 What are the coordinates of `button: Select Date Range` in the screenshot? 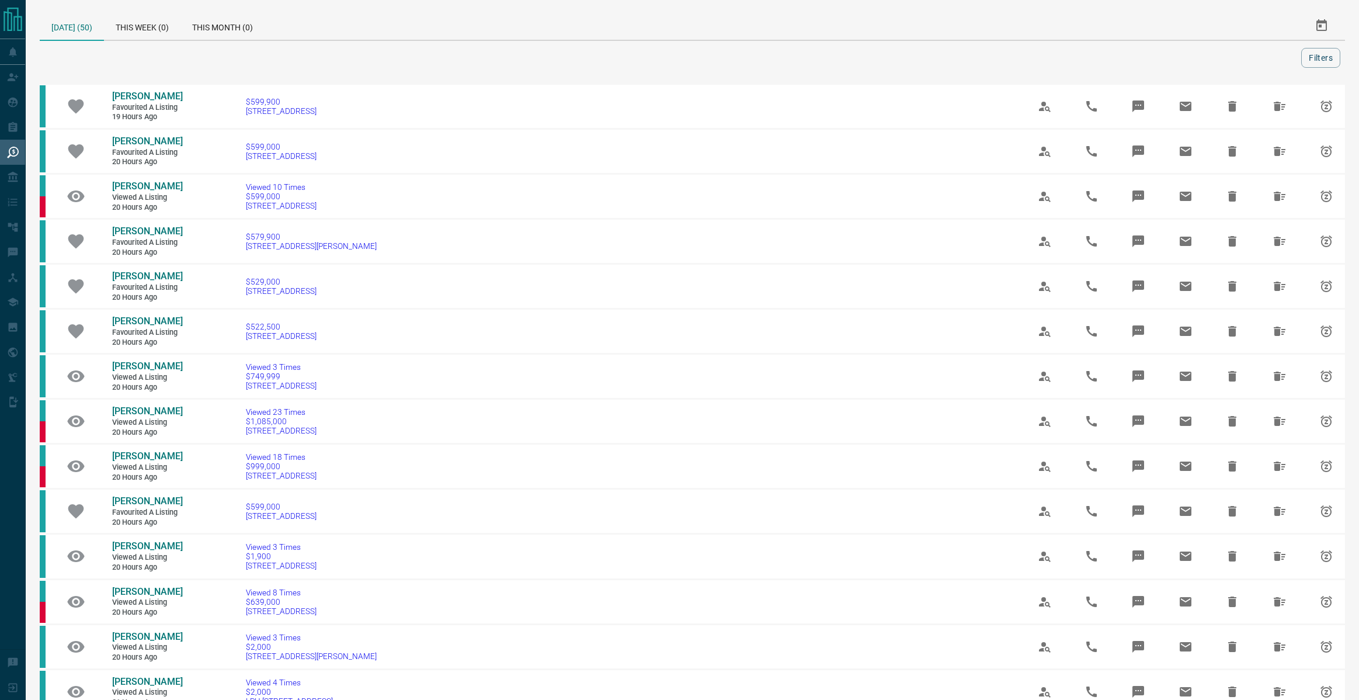 It's located at (1322, 26).